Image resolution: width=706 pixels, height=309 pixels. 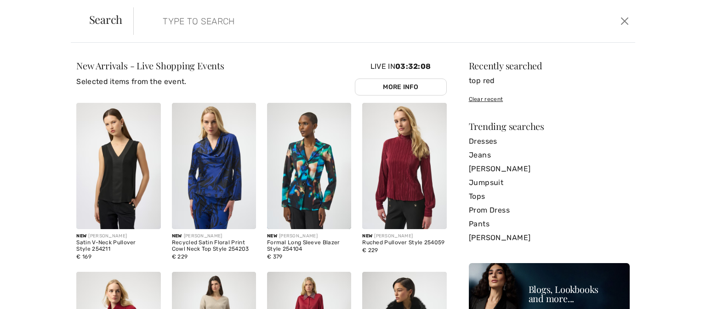 I want to click on span: € 169, so click(x=84, y=257).